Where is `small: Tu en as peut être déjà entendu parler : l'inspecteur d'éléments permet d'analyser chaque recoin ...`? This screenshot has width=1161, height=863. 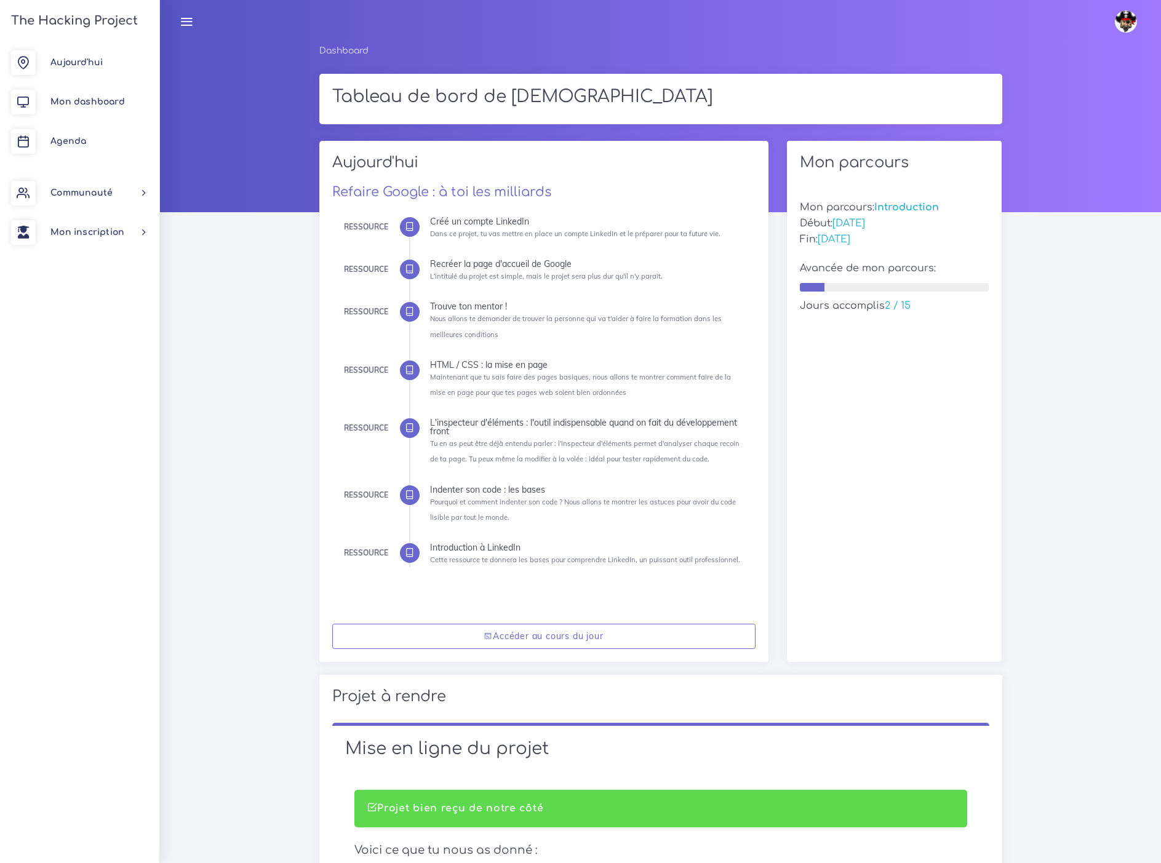
small: Tu en as peut être déjà entendu parler : l'inspecteur d'éléments permet d'analyser chaque recoin ... is located at coordinates (584, 451).